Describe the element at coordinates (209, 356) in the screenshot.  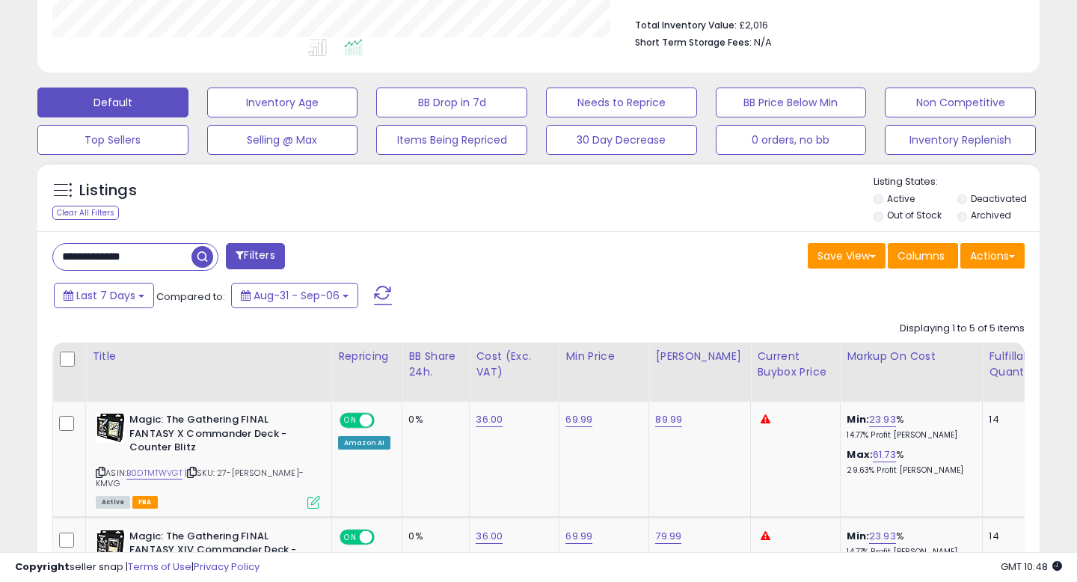
I see `div: Title` at that location.